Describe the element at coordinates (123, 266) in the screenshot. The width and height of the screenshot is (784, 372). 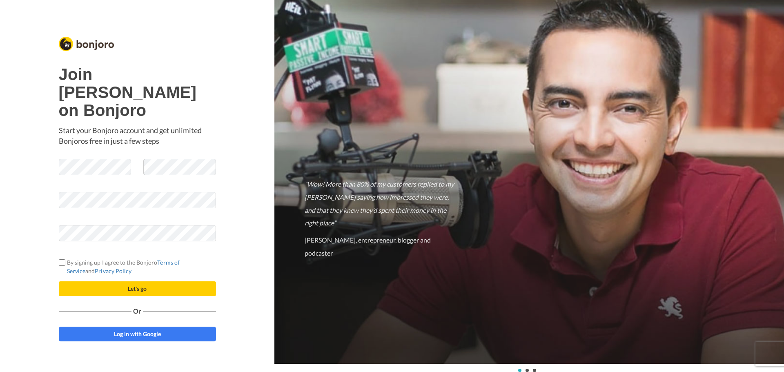
I see `a: Terms of Service` at that location.